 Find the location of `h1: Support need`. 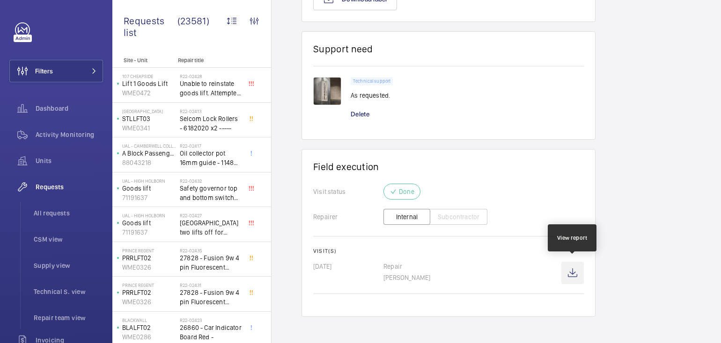

h1: Support need is located at coordinates (343, 49).